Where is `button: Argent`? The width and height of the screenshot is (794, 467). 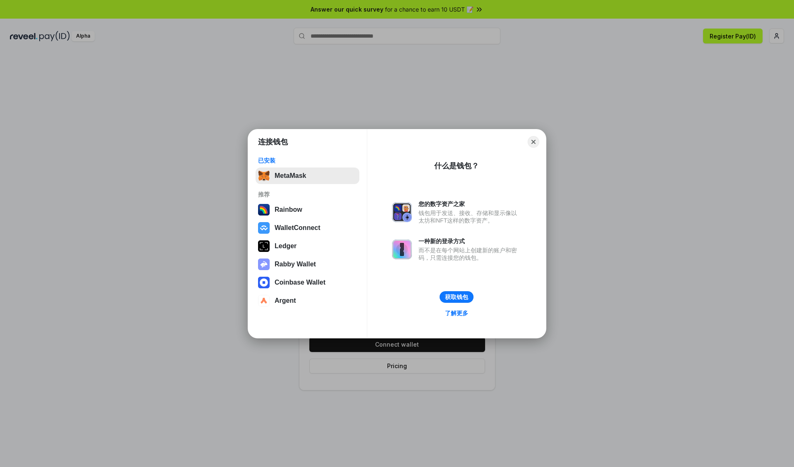
button: Argent is located at coordinates (307, 301).